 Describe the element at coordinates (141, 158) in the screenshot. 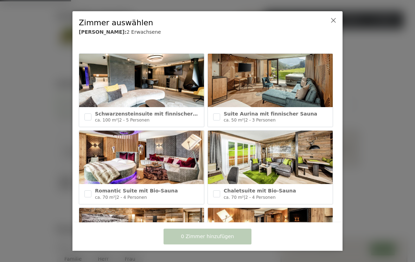

I see `img: Romantic Suite mit Bio-Sauna` at that location.